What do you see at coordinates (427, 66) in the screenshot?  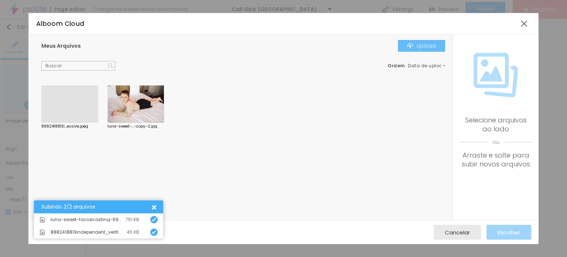 I see `span: Data de upload` at bounding box center [427, 66].